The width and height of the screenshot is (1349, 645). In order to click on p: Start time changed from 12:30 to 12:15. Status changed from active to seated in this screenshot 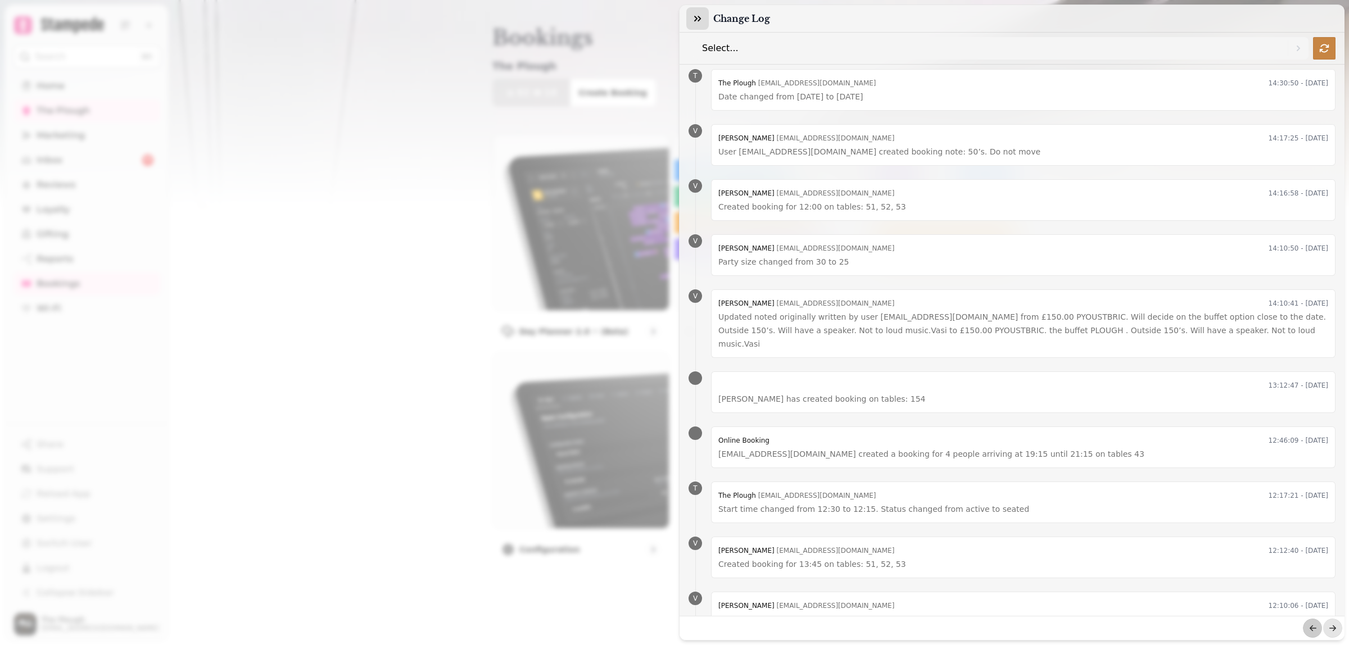, I will do `click(1023, 509)`.